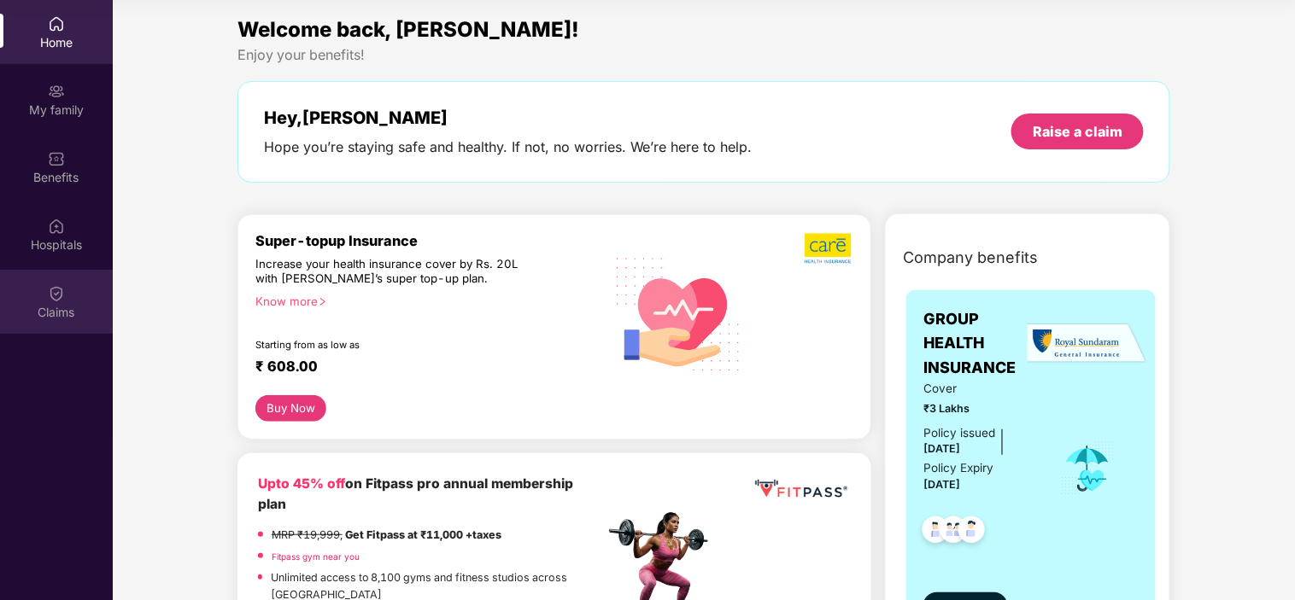 This screenshot has width=1295, height=600. What do you see at coordinates (508, 147) in the screenshot?
I see `div: Hope you’re staying safe and healthy. If not, no worries. We’re here to help.` at bounding box center [508, 147].